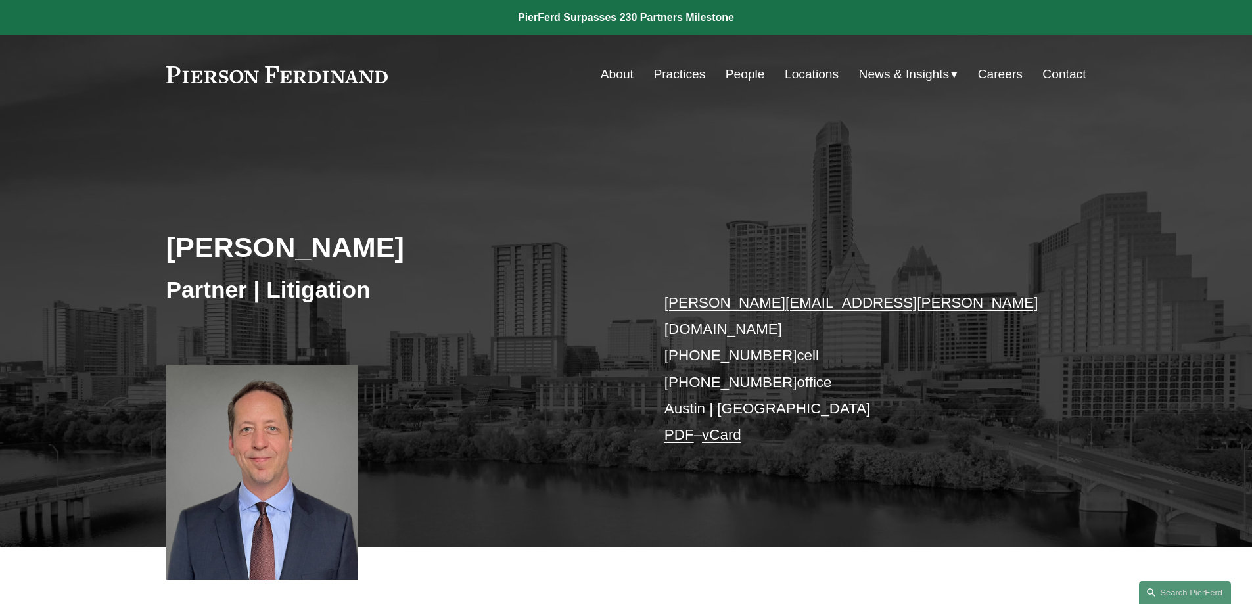 Image resolution: width=1252 pixels, height=604 pixels. Describe the element at coordinates (679, 434) in the screenshot. I see `a: PDF` at that location.